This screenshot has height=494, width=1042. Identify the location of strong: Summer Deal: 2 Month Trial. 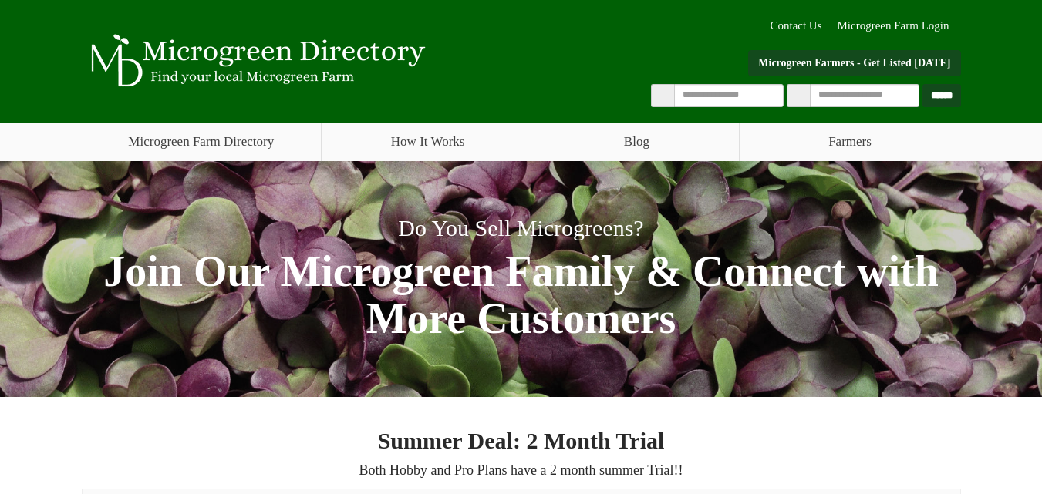
(521, 440).